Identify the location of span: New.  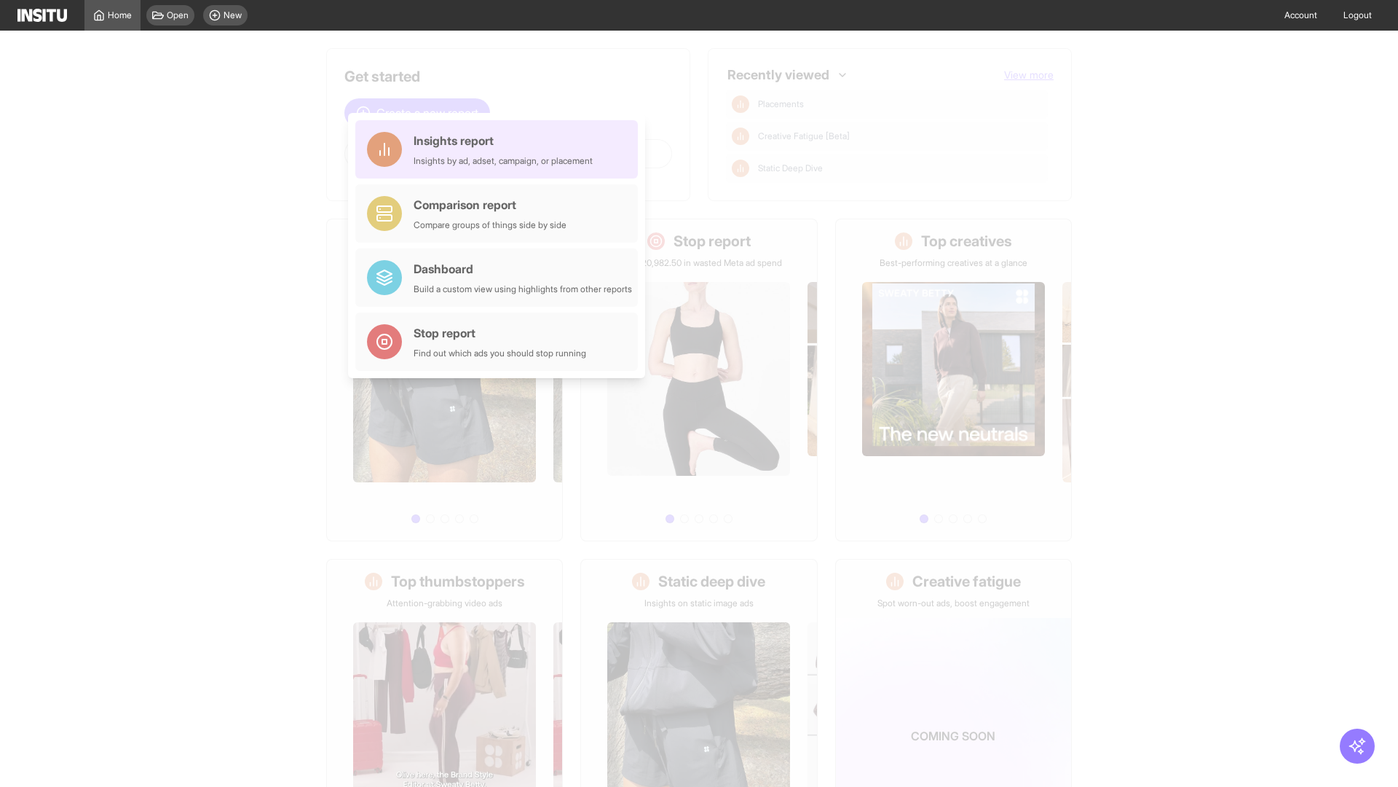
(232, 15).